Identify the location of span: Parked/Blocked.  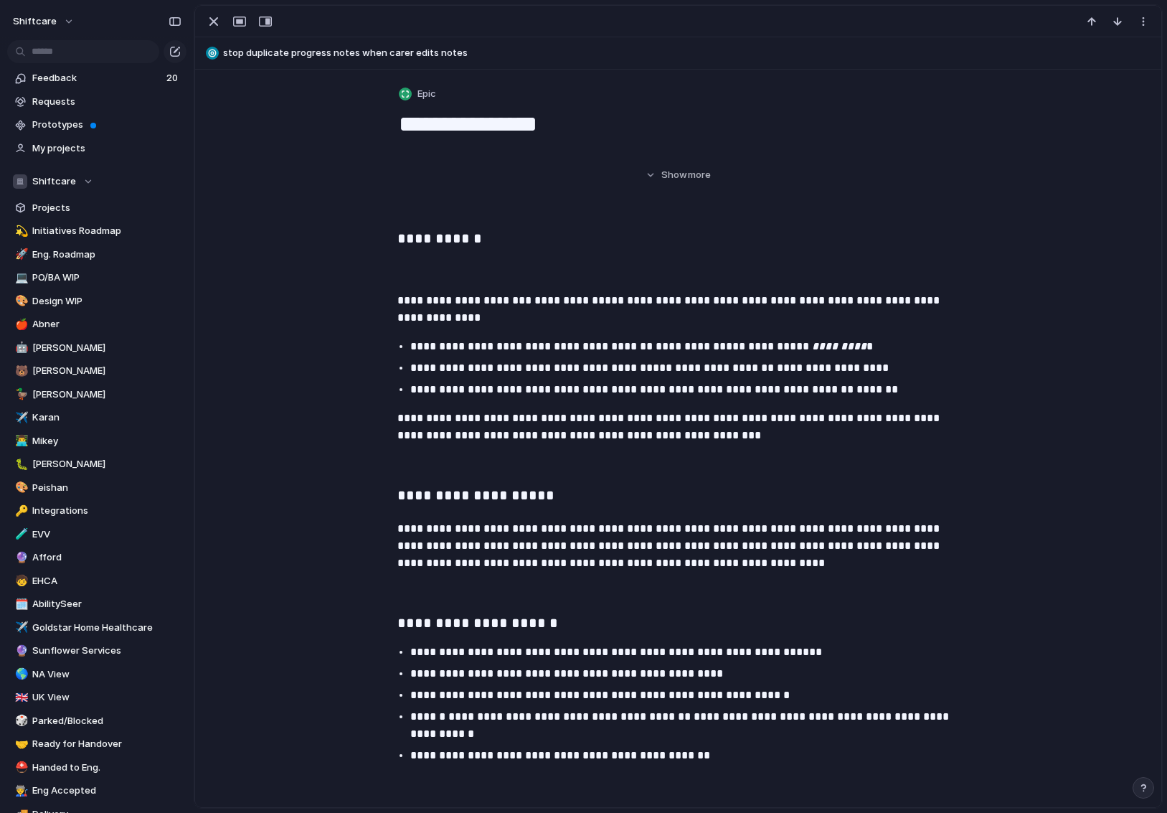
(107, 721).